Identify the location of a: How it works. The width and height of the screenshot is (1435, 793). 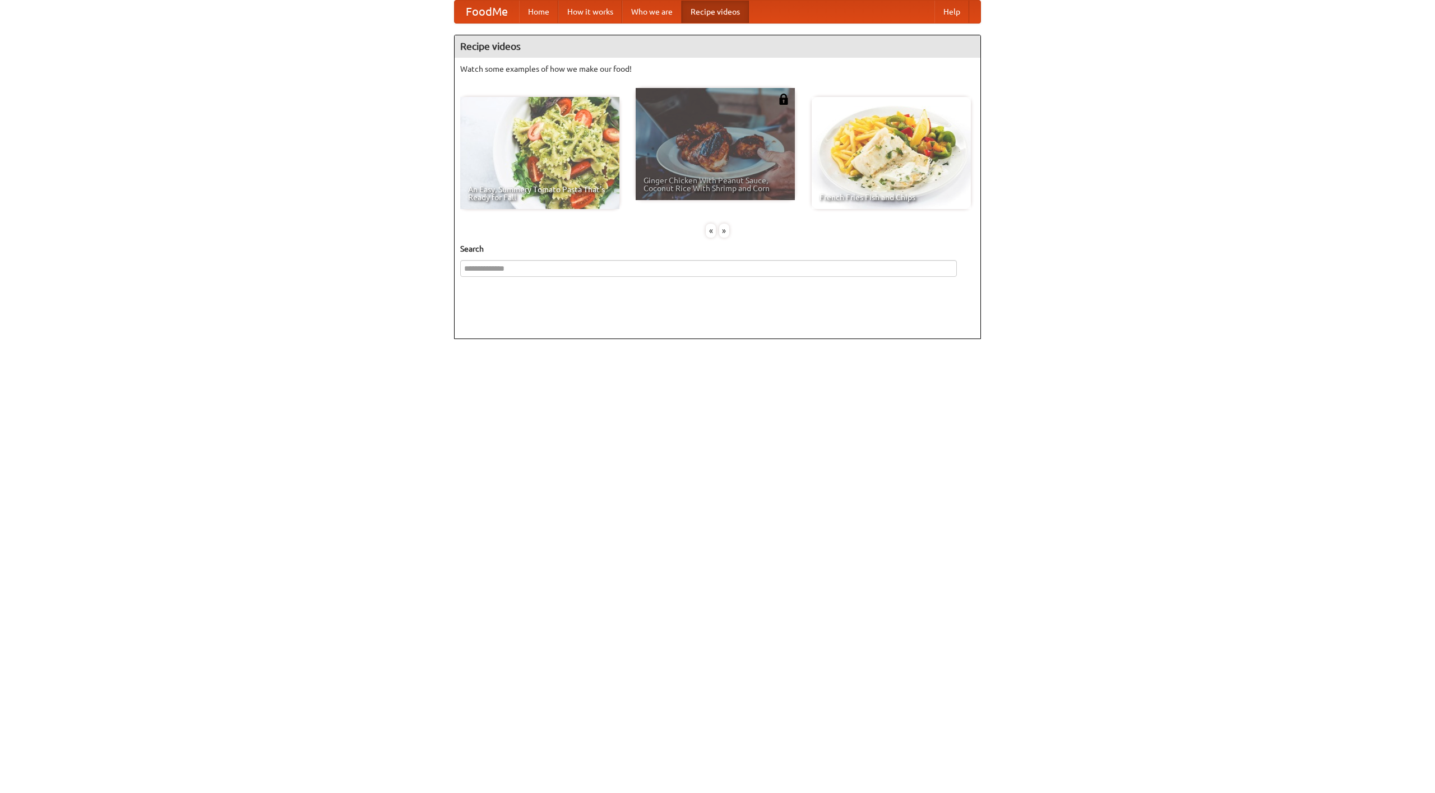
(590, 12).